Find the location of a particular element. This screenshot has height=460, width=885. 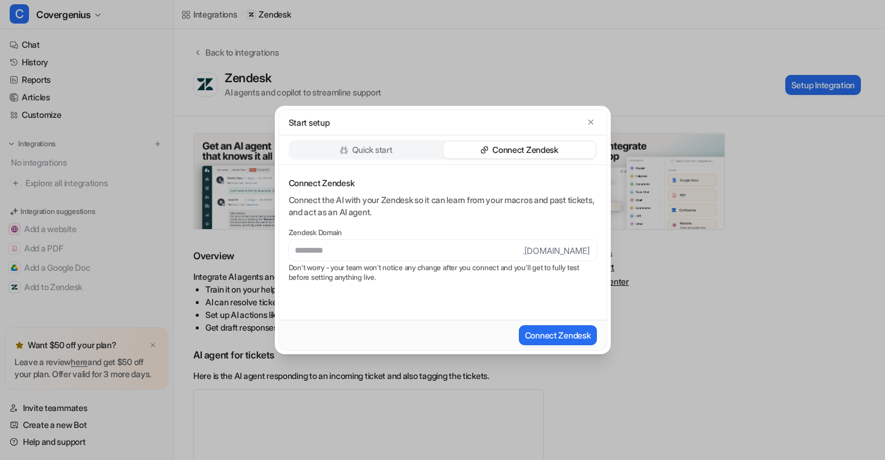

p: Don’t worry - your team won’t notice any change after you connect and you’ll get to fully test be... is located at coordinates (443, 272).